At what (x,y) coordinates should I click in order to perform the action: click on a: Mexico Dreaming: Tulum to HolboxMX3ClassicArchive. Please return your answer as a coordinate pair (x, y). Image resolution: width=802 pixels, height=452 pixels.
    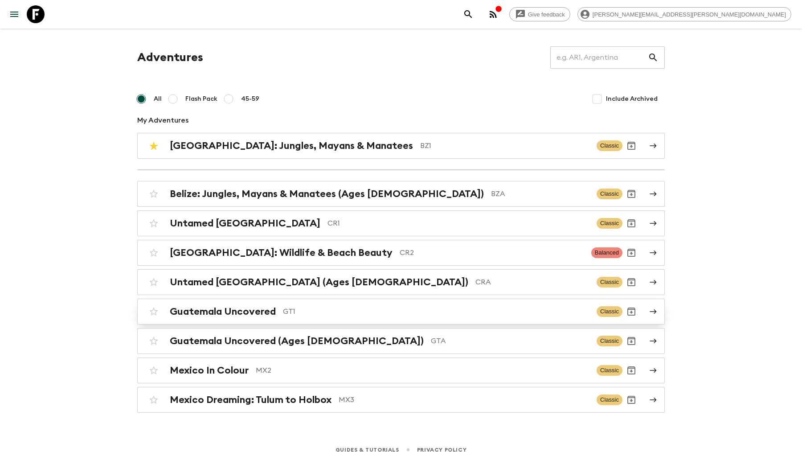
    Looking at the image, I should click on (401, 400).